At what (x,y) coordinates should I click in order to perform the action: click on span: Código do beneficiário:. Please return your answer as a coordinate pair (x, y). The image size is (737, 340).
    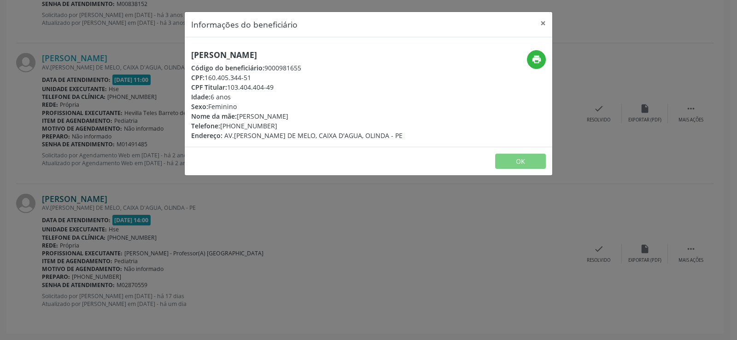
    Looking at the image, I should click on (227, 68).